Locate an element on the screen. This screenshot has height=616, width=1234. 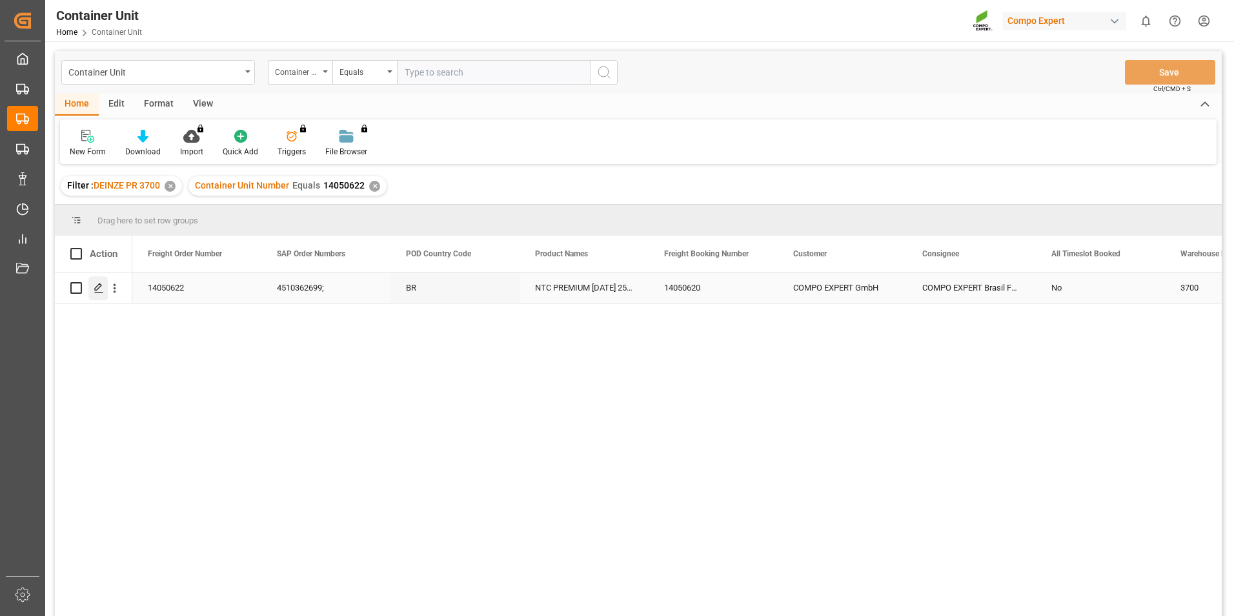
span: Freight Order Number is located at coordinates (185, 254).